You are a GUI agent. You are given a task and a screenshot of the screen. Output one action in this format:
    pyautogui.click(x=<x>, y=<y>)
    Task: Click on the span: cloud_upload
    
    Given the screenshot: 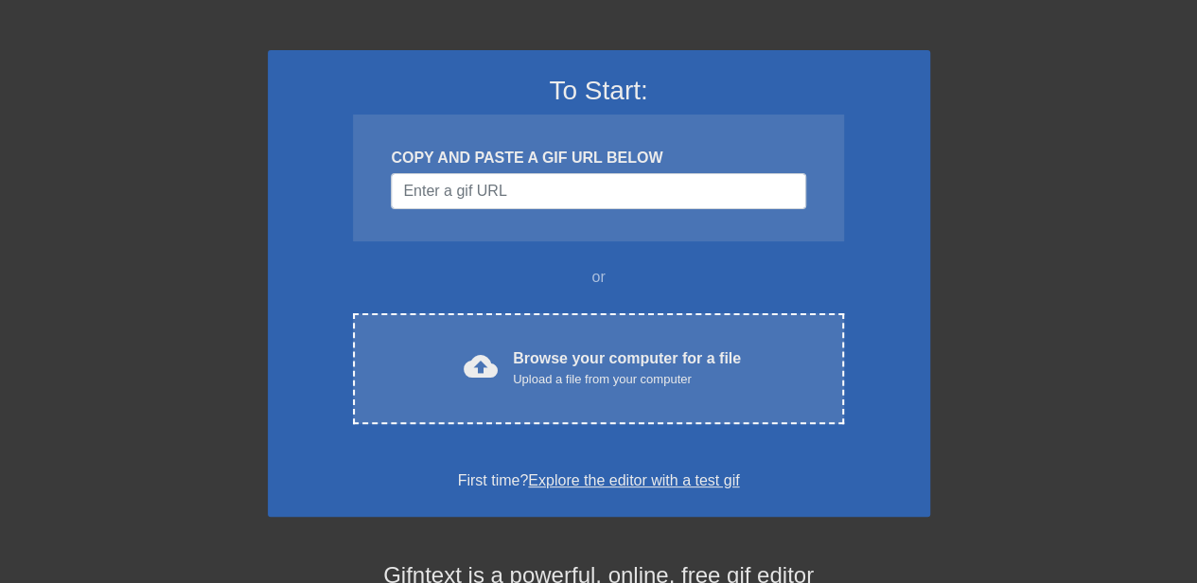 What is the action you would take?
    pyautogui.click(x=481, y=366)
    